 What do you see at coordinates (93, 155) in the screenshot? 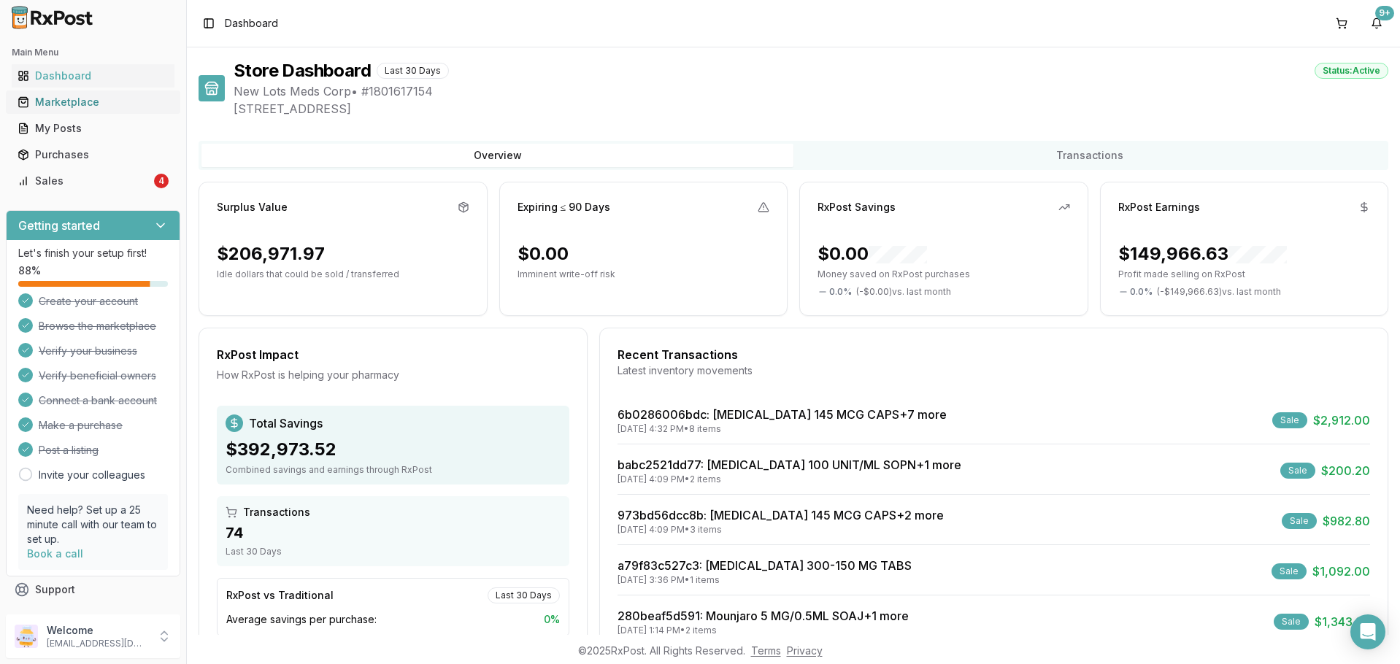
I see `button: Purchases` at bounding box center [93, 155].